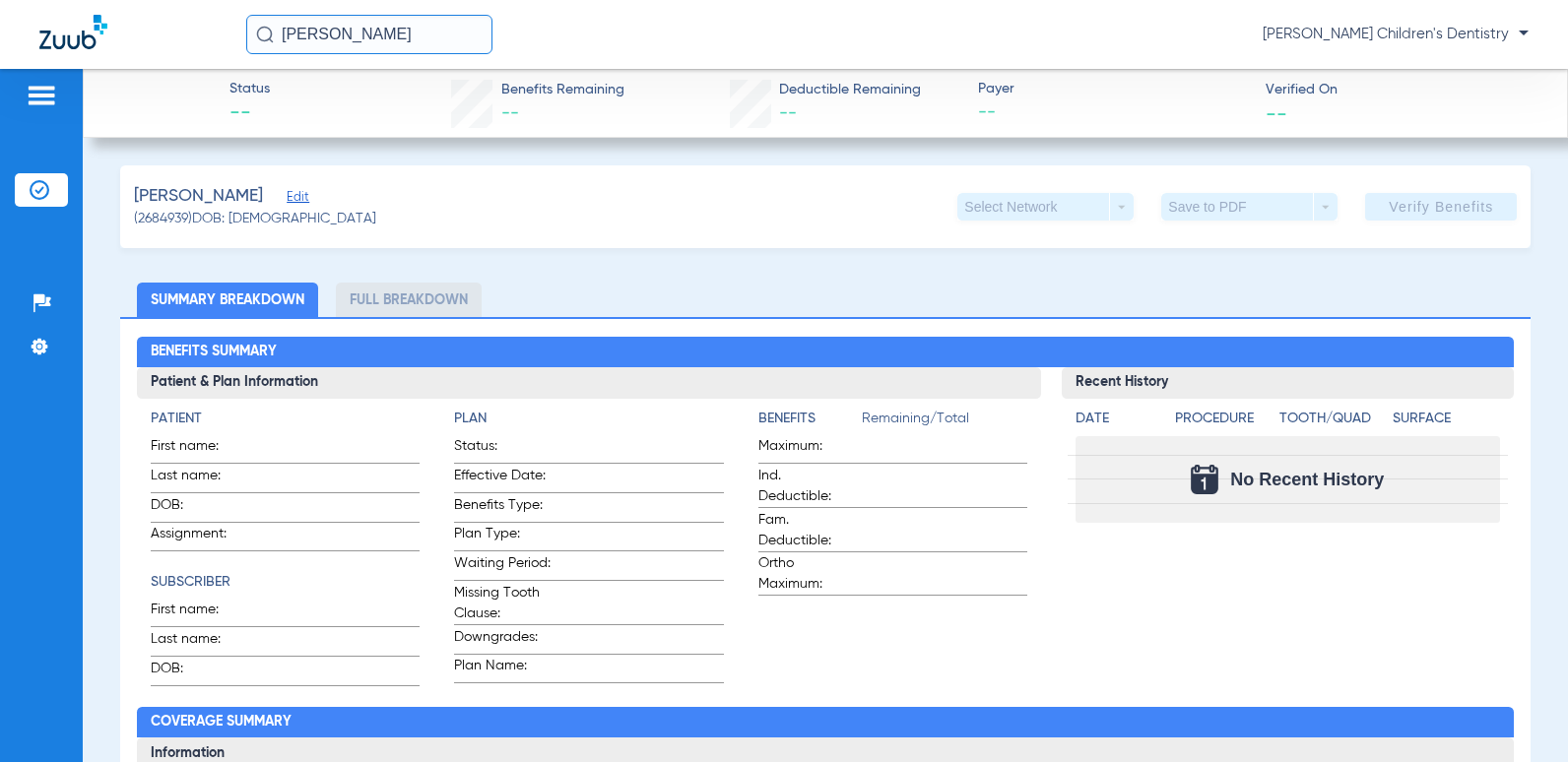  I want to click on span: Waiting Period:, so click(502, 566).